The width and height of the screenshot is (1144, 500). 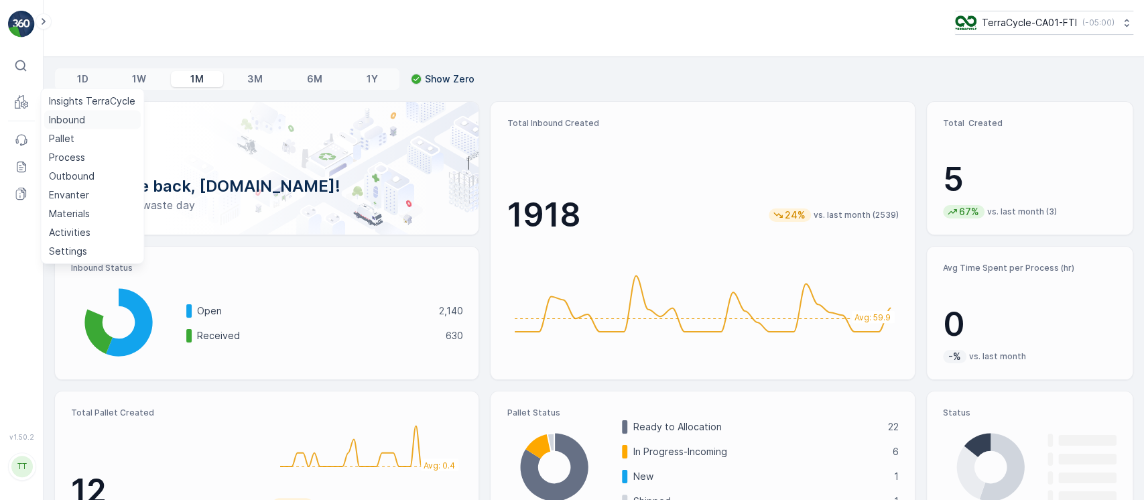 What do you see at coordinates (1029, 268) in the screenshot?
I see `p: Avg Time Spent per Process (hr)` at bounding box center [1029, 268].